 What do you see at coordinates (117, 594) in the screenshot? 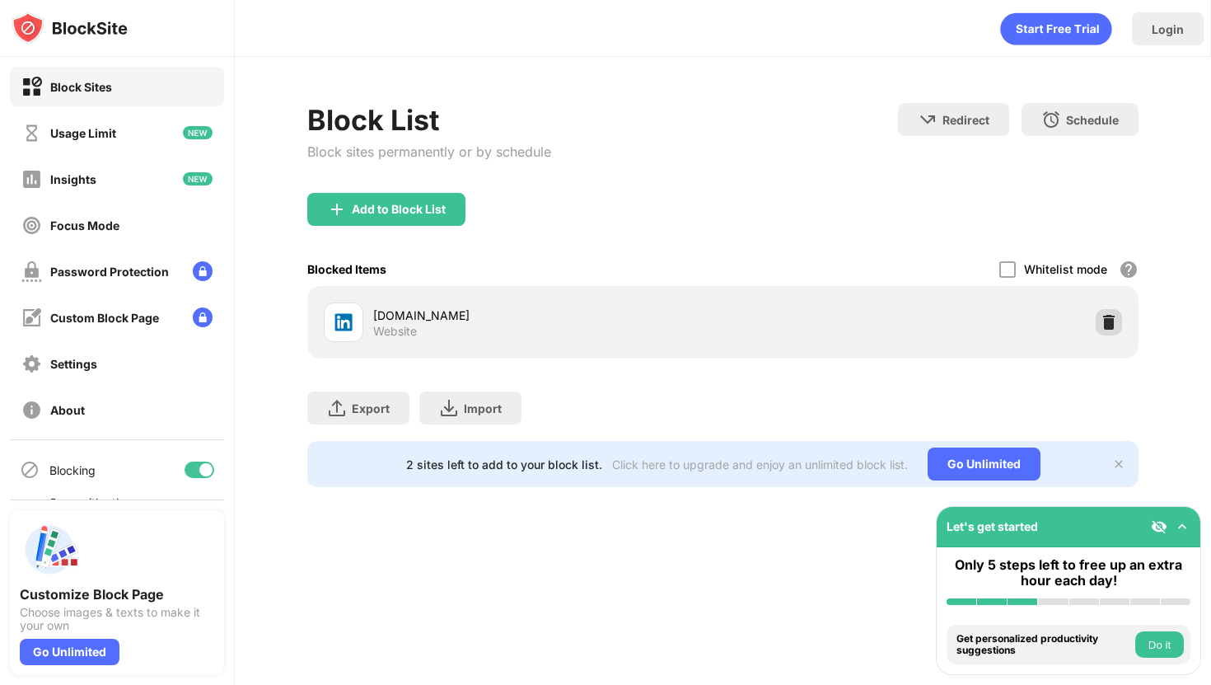
I see `div: Customize Block Page` at bounding box center [117, 594].